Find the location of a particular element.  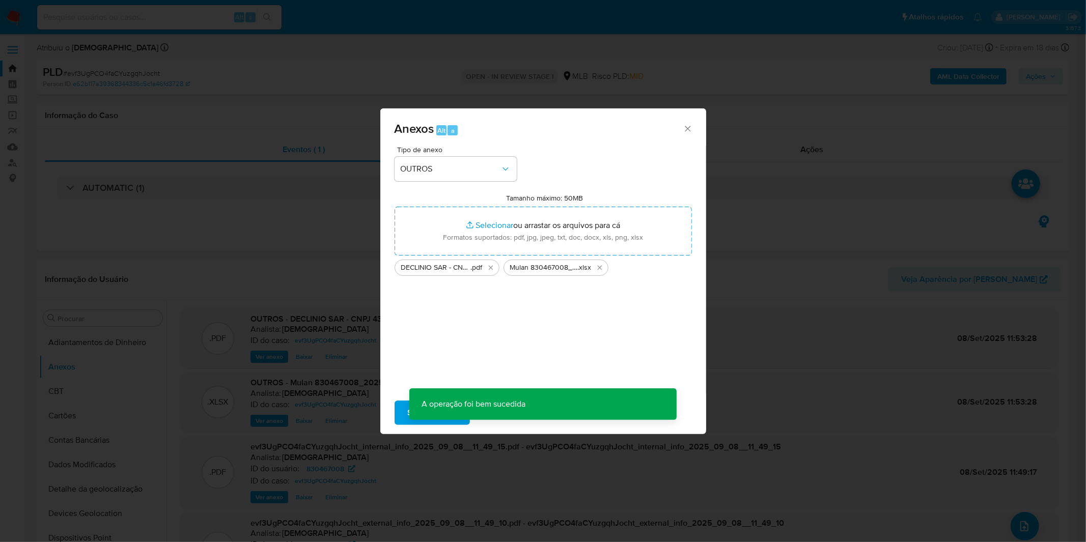

button: Excluir DECLINIO SAR - CNPJ 43654845000103 - MDP FULL COMPANY COMERCIO LTDA.pdf is located at coordinates (491, 268).